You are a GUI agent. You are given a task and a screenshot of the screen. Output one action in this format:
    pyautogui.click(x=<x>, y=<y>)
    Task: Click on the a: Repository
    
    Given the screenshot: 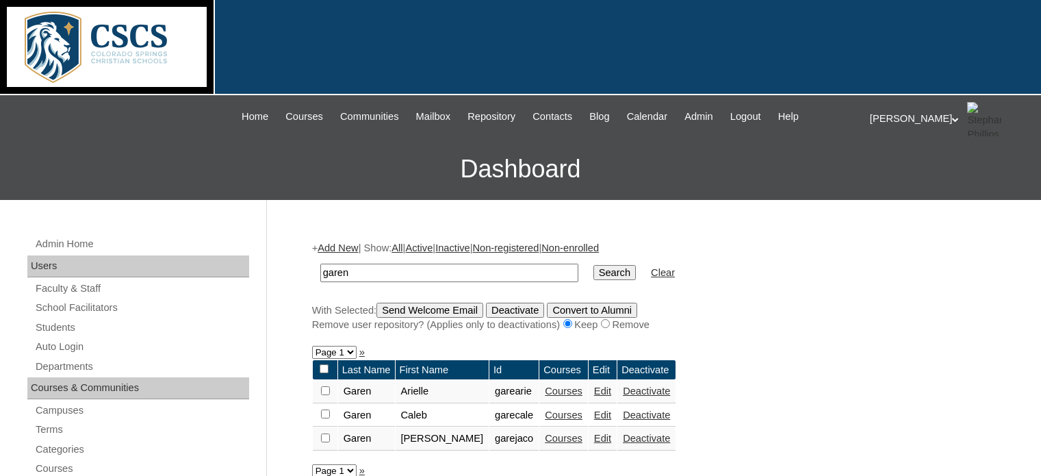 What is the action you would take?
    pyautogui.click(x=491, y=116)
    